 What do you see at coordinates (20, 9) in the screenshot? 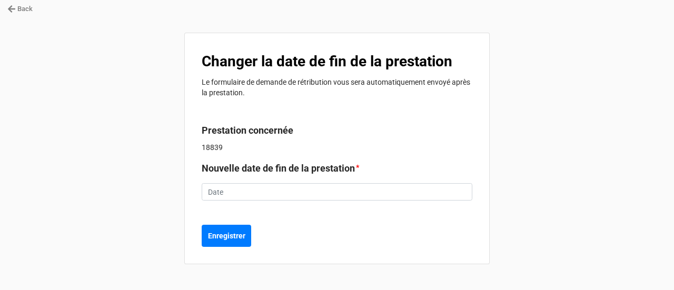
I see `a: Back` at bounding box center [20, 9].